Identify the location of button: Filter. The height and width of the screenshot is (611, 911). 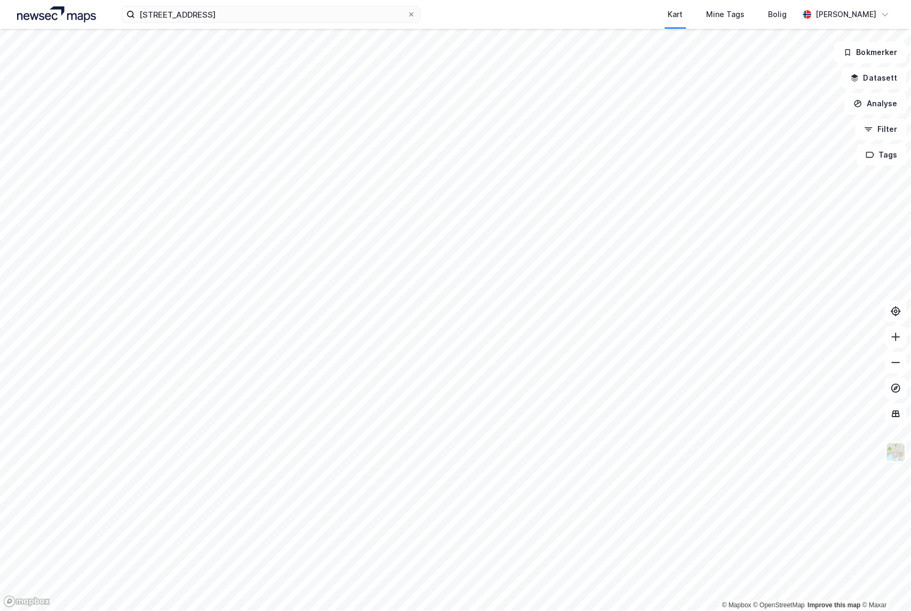
(881, 129).